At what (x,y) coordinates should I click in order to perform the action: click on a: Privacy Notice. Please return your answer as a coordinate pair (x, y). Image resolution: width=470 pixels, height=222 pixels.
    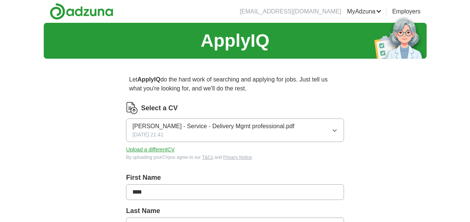
    Looking at the image, I should click on (238, 158).